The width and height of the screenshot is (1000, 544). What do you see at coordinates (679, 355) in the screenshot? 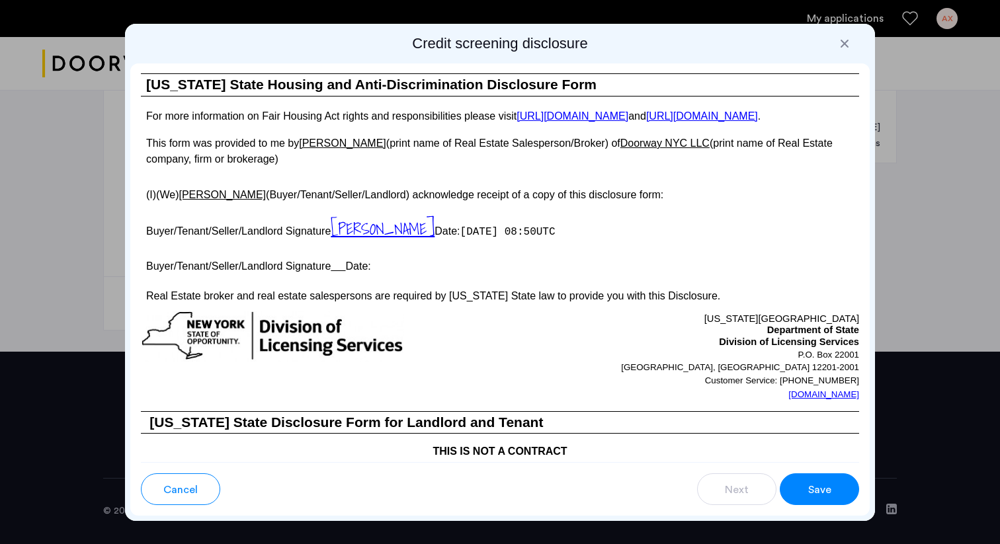
I see `p: P.O. Box 22001` at bounding box center [679, 355].